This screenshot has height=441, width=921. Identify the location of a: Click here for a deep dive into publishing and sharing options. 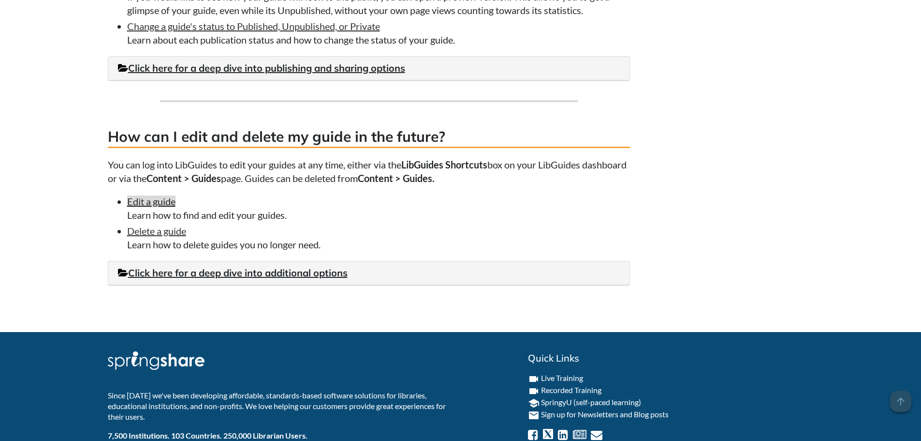
(262, 68).